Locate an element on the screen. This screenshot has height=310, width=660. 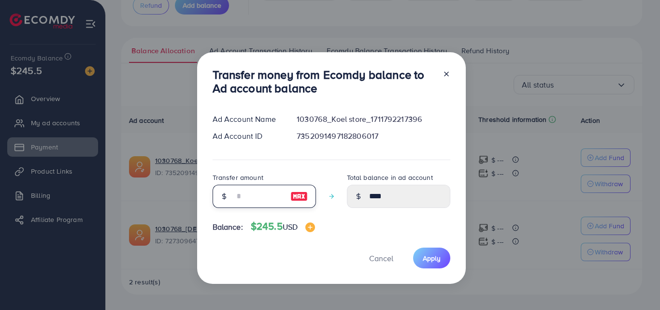
span: Apply is located at coordinates (432, 258).